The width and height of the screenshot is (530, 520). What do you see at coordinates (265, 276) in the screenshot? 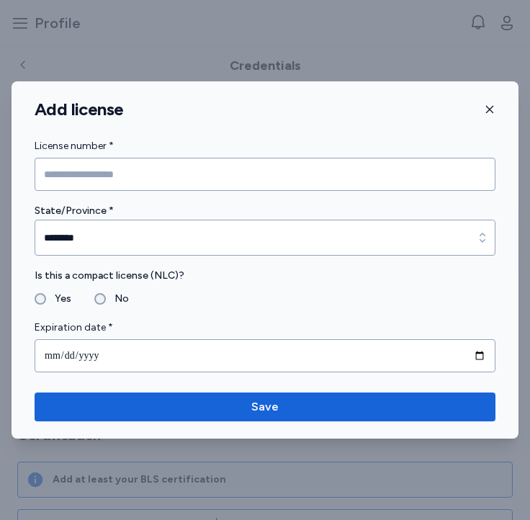
I see `label: Is this a compact license (NLC)?` at bounding box center [265, 276].